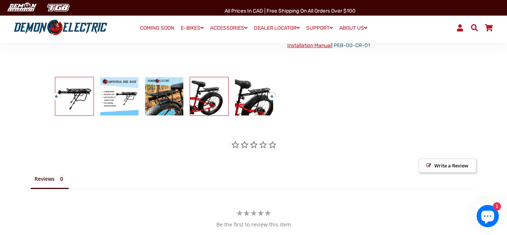 The width and height of the screenshot is (507, 235). What do you see at coordinates (447, 165) in the screenshot?
I see `span: Write a Review` at bounding box center [447, 165].